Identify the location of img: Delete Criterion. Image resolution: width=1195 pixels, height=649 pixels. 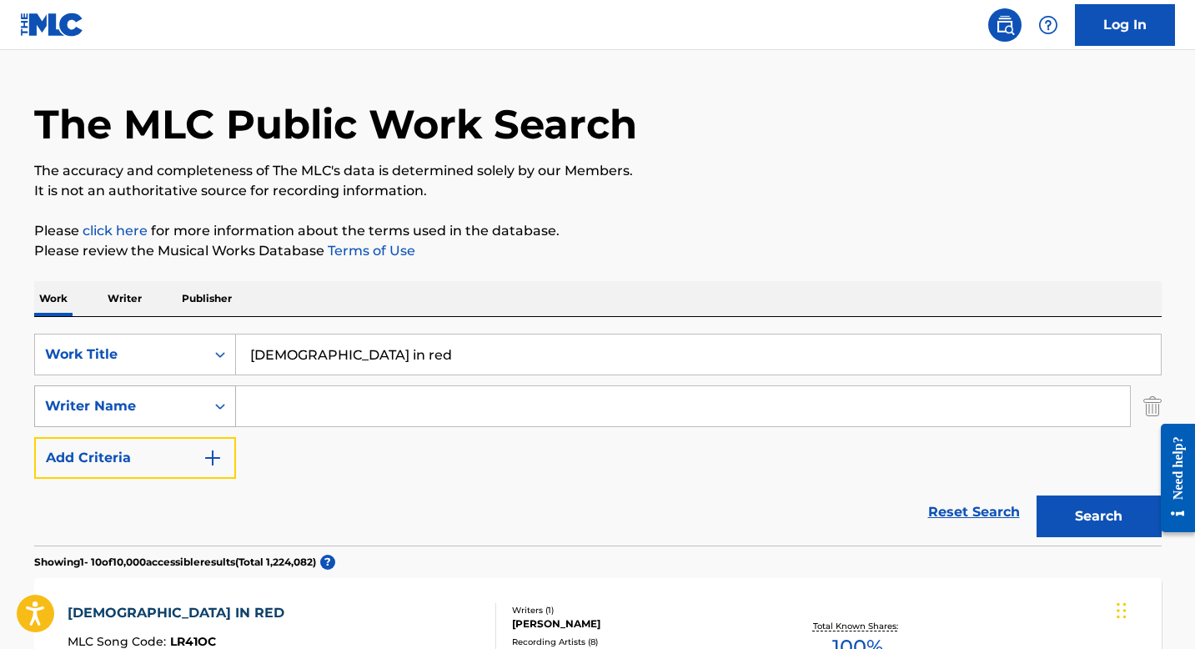
(1152, 406).